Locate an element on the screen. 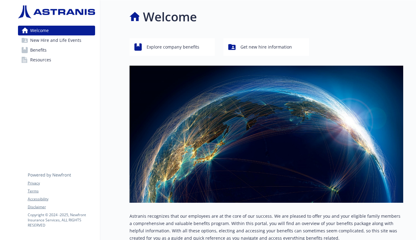 The width and height of the screenshot is (416, 240). a: Benefits is located at coordinates (56, 50).